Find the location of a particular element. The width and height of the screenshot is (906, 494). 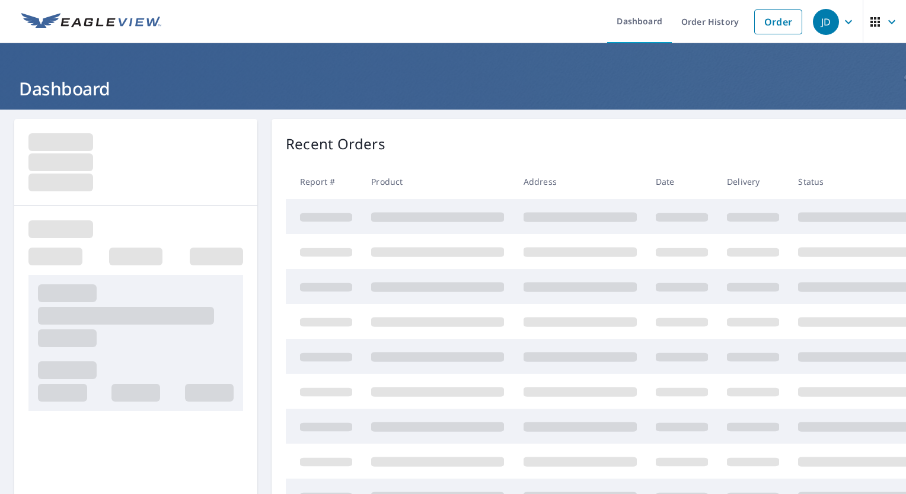

th: Date is located at coordinates (682, 181).